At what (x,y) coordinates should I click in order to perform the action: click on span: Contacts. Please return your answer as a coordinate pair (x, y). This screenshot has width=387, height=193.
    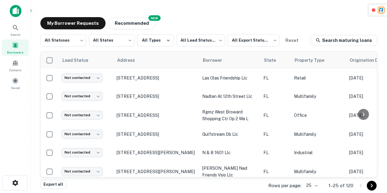
    Looking at the image, I should click on (15, 70).